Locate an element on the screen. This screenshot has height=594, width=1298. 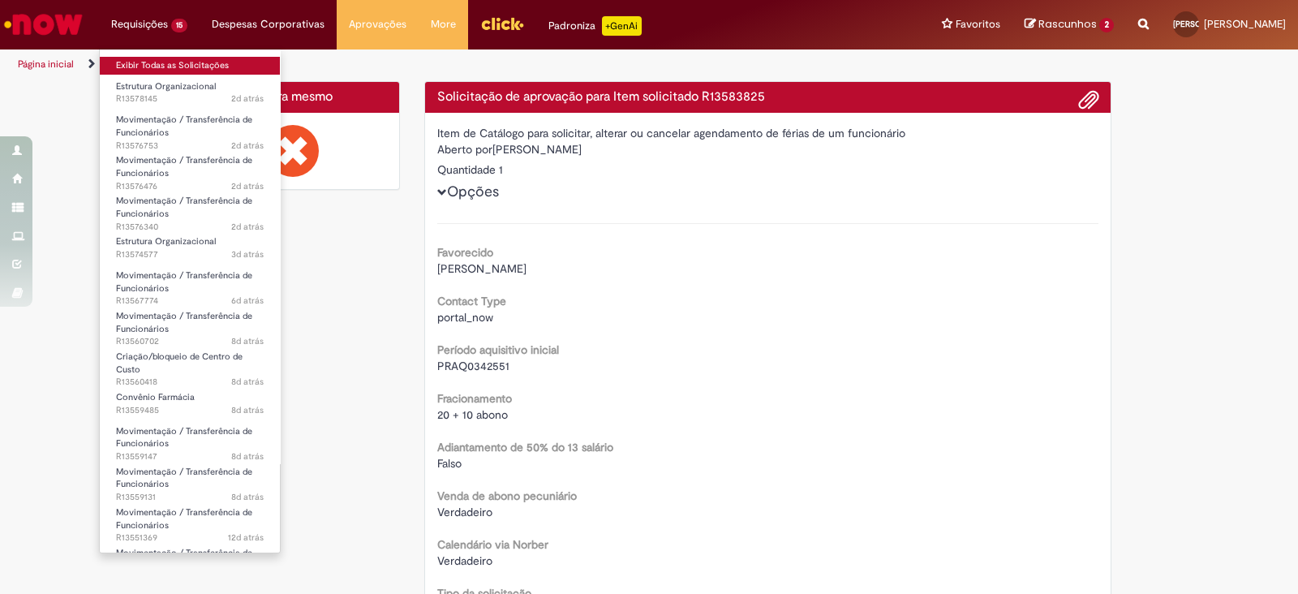
a: Aberto R13578145 : Estrutura Organizacional is located at coordinates (190, 92).